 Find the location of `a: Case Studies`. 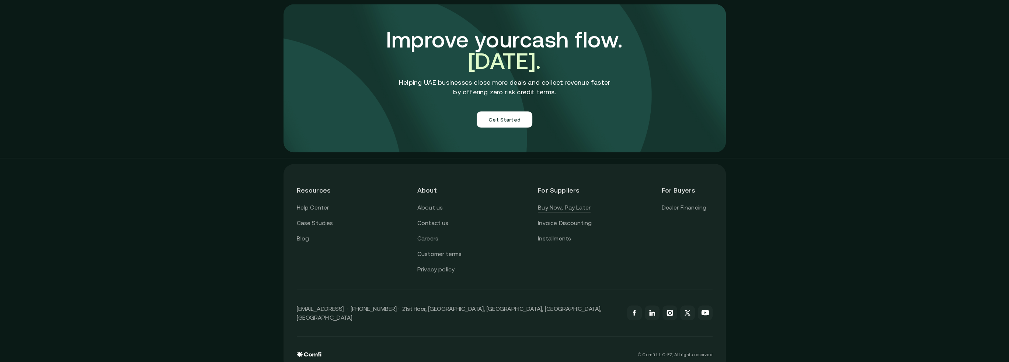

a: Case Studies is located at coordinates (315, 223).